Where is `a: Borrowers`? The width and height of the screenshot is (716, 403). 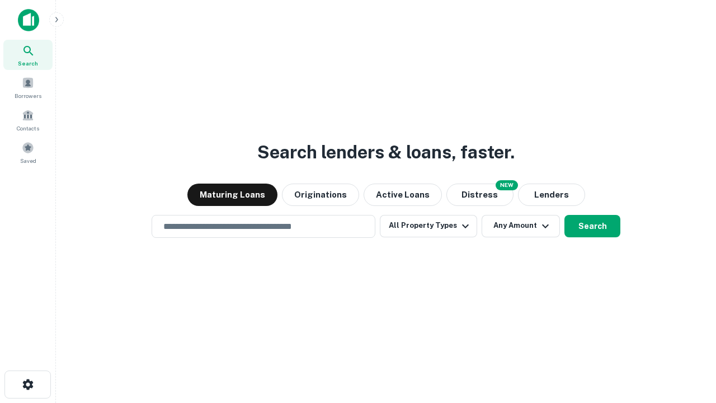
a: Borrowers is located at coordinates (28, 87).